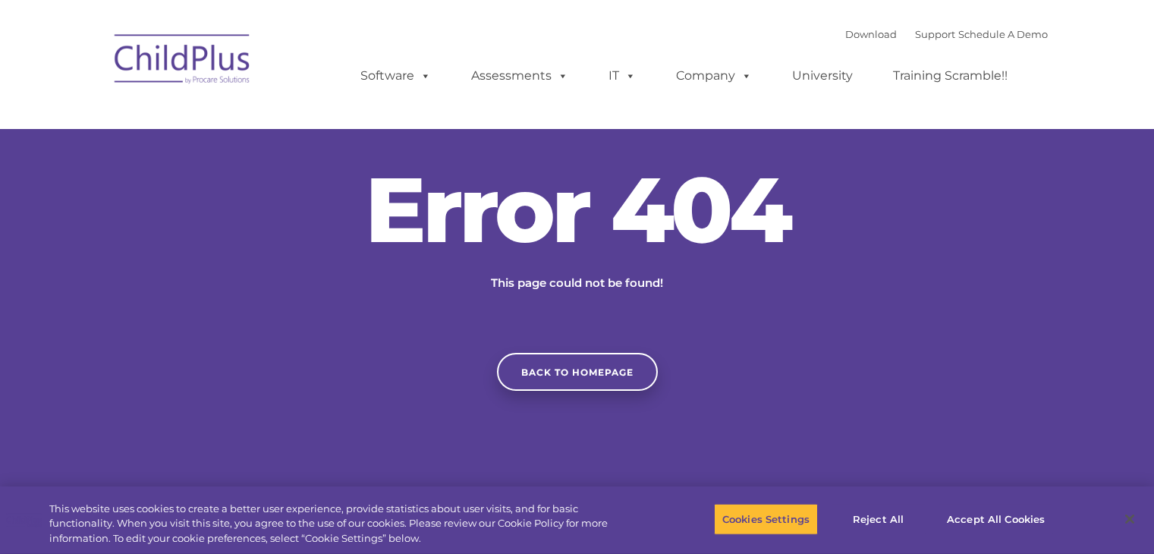  I want to click on button: Cookies Settings, so click(766, 519).